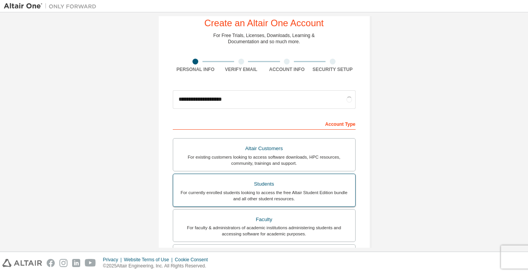 Image resolution: width=528 pixels, height=274 pixels. Describe the element at coordinates (264, 123) in the screenshot. I see `div: Account Type` at that location.